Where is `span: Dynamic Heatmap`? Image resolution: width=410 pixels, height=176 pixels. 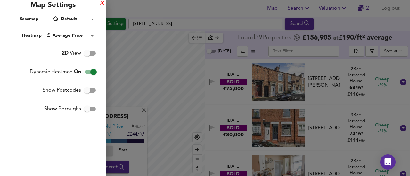
span: Dynamic Heatmap is located at coordinates (55, 72).